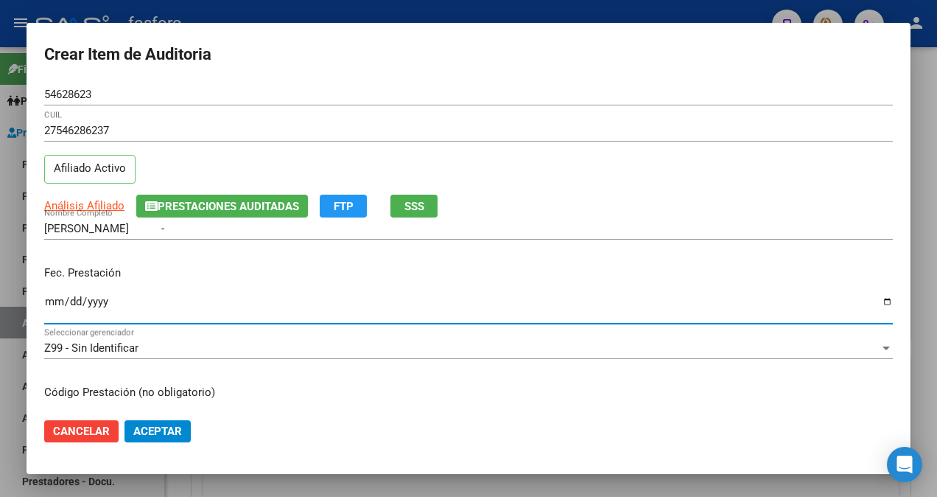 The height and width of the screenshot is (497, 937). Describe the element at coordinates (84, 206) in the screenshot. I see `span: Análisis Afiliado` at that location.